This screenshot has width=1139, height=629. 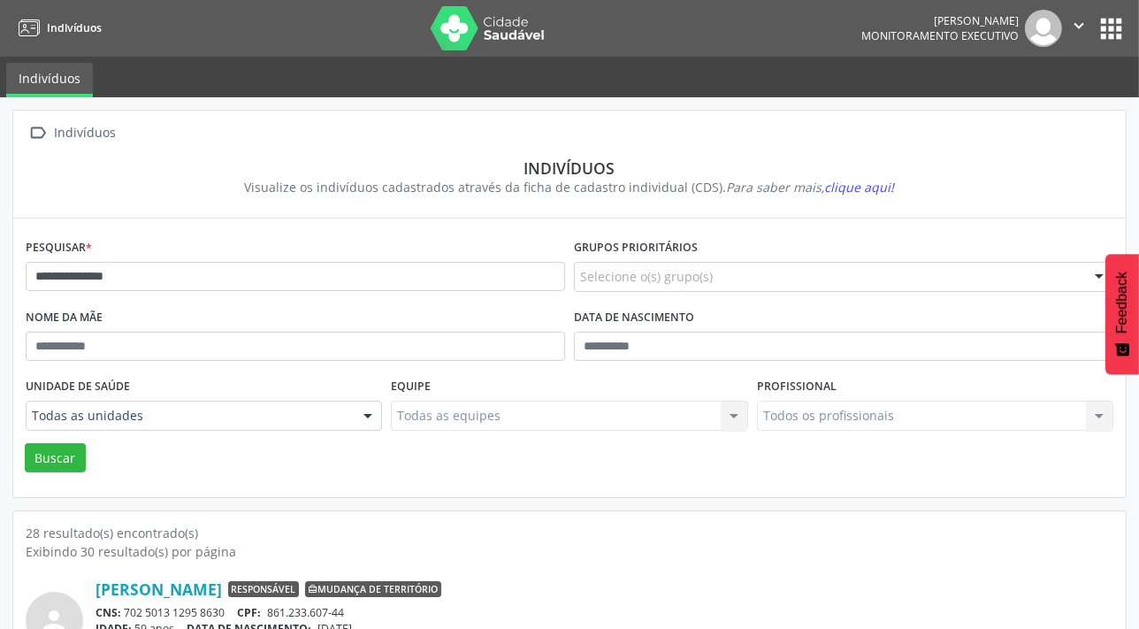 What do you see at coordinates (249, 612) in the screenshot?
I see `span: CPF:` at bounding box center [249, 612].